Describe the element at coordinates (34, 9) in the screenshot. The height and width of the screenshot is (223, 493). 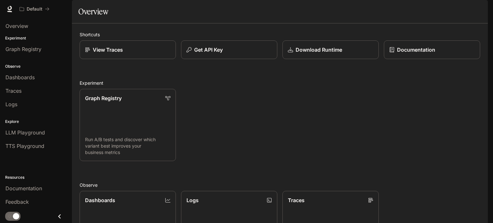
I see `button: All workspaces` at that location.